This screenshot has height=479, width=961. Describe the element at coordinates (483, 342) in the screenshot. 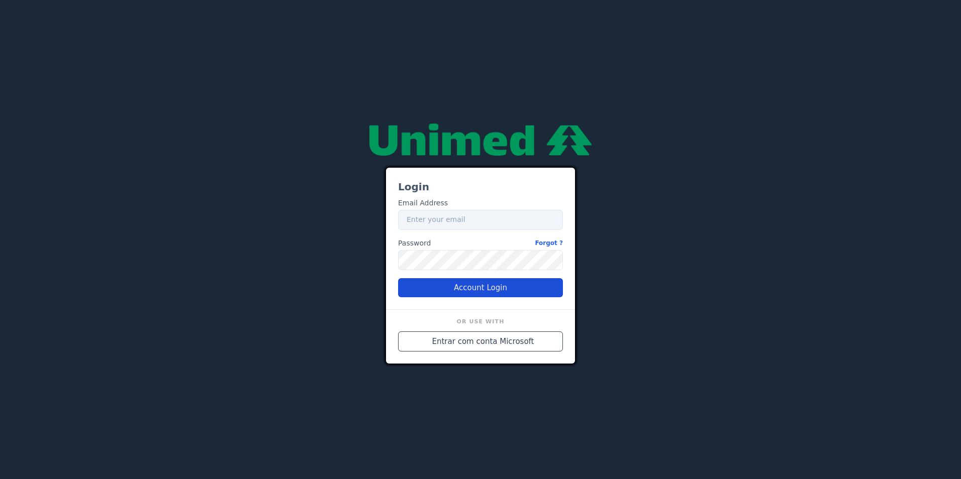

I see `span: Entrar com conta Microsoft` at that location.